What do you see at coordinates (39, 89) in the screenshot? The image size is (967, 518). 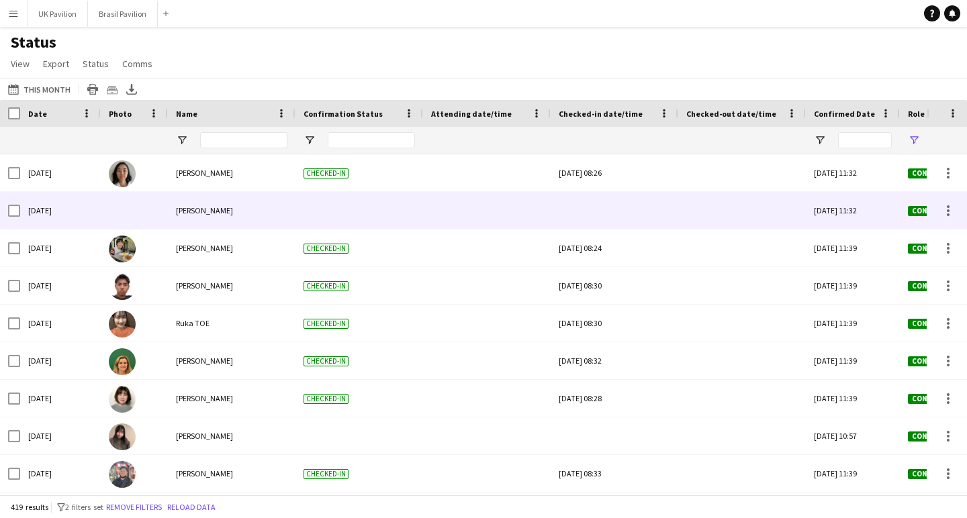 I see `button: This Month` at bounding box center [39, 89].